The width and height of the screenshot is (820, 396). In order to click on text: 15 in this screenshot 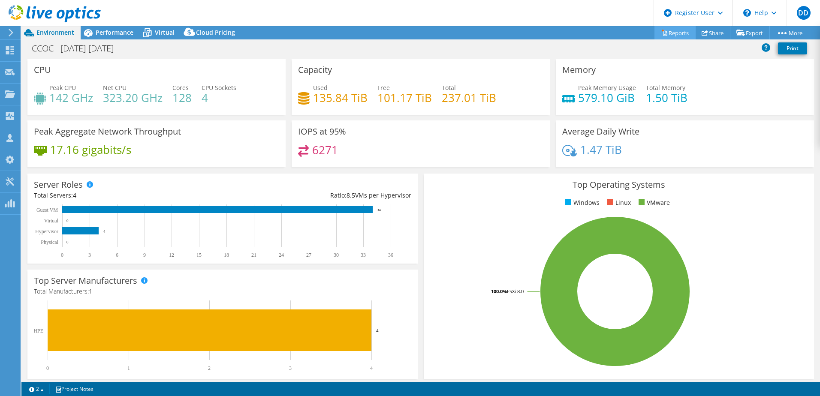, I will do `click(199, 255)`.